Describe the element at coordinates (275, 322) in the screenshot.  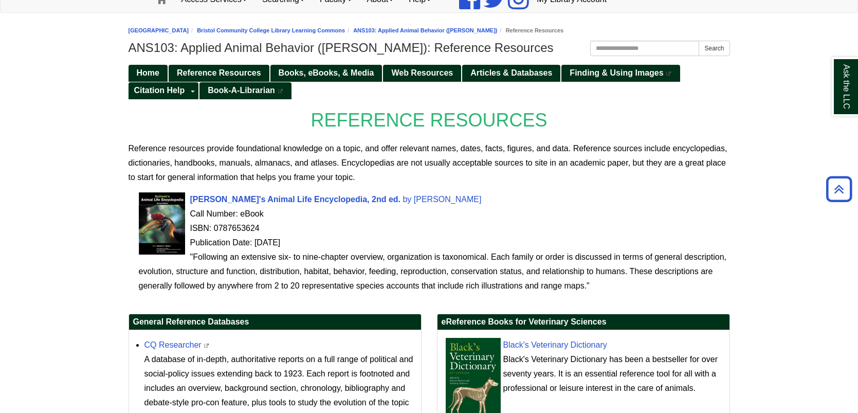
I see `h2: General Reference Databases` at that location.